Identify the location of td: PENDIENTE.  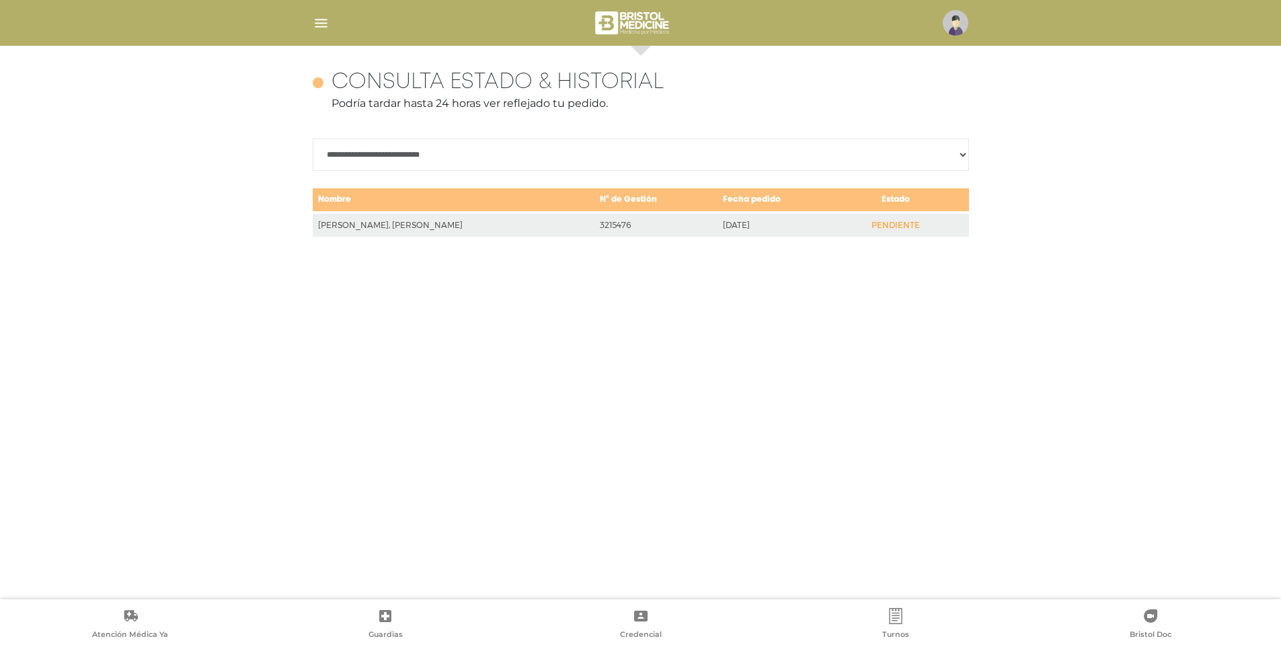
(895, 225).